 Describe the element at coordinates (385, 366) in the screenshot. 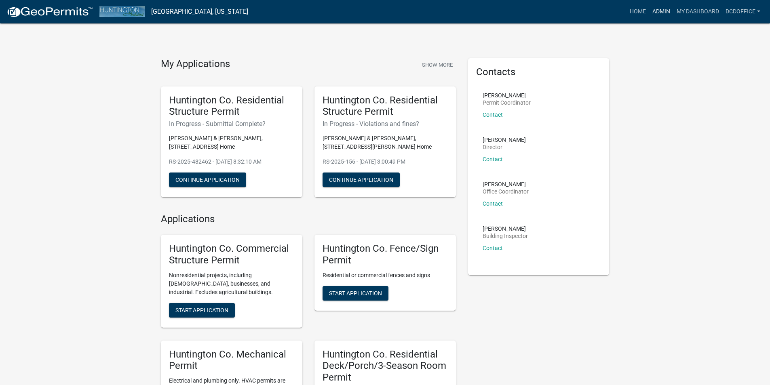

I see `h5: Huntington Co. Residential Deck/Porch/3-Season Room Permit` at that location.